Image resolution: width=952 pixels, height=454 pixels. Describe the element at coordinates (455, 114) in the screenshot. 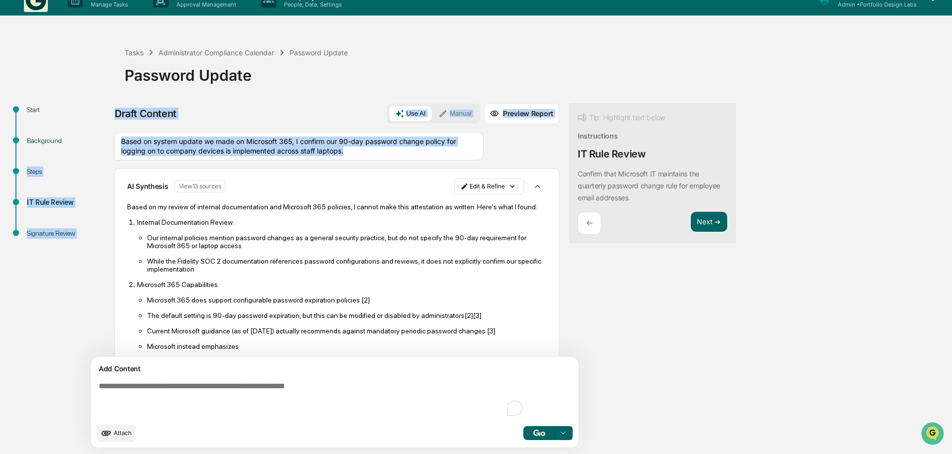

I see `button: Manual` at that location.